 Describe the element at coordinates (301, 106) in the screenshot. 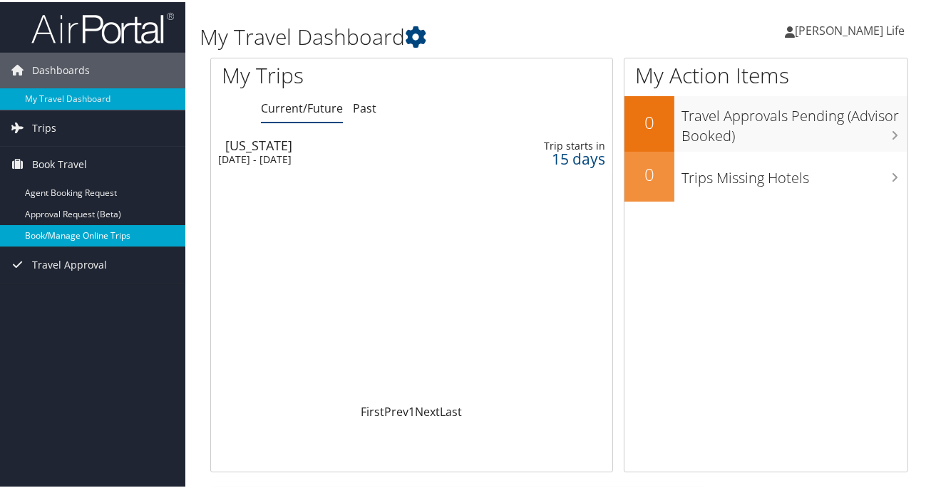

I see `a: Current/Future` at that location.